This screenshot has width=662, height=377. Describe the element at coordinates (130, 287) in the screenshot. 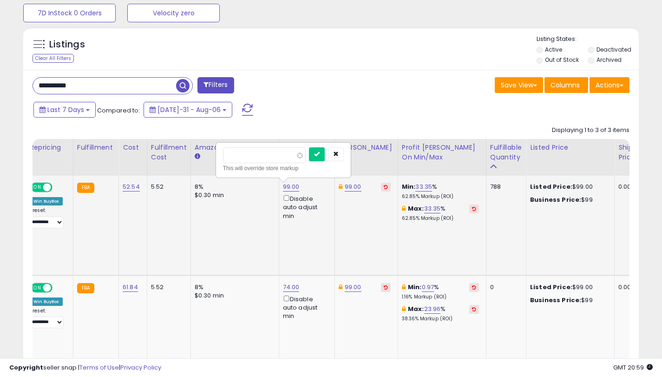

I see `a: 61.84` at that location.